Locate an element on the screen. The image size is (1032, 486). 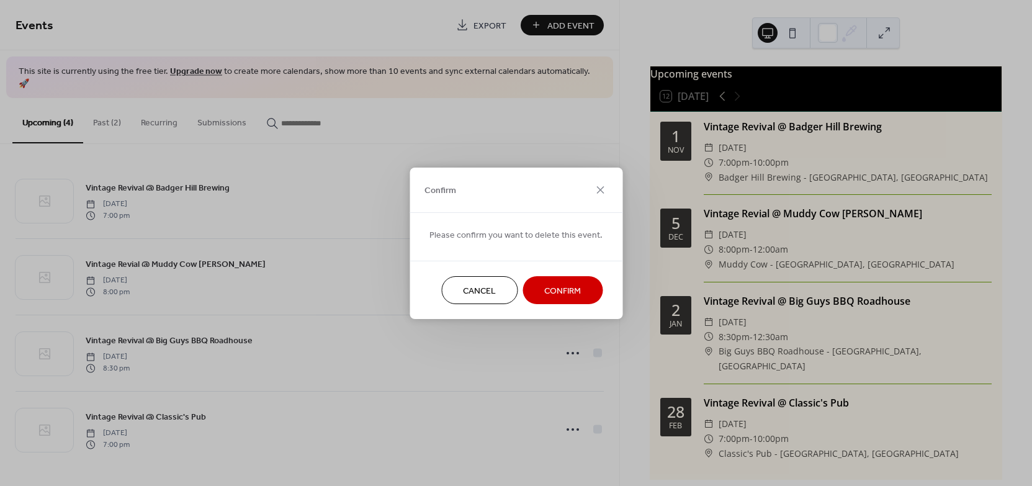
button: Confirm is located at coordinates (562, 290).